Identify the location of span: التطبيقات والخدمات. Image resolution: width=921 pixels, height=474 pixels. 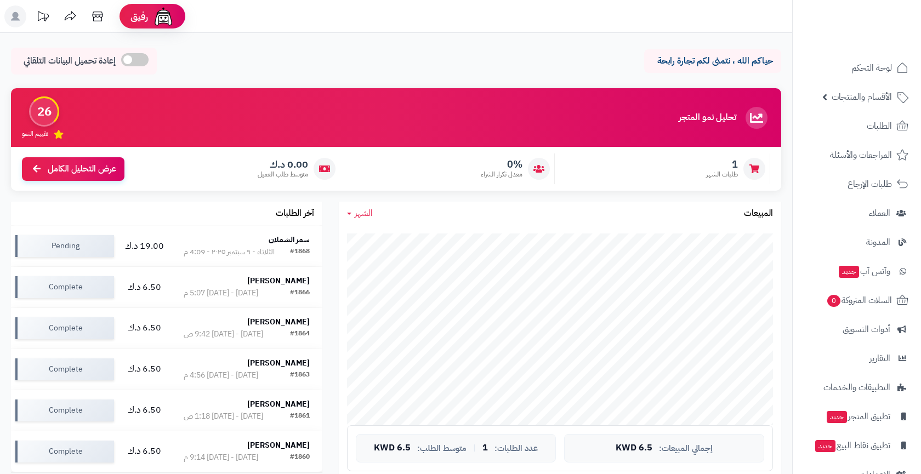
(857, 387).